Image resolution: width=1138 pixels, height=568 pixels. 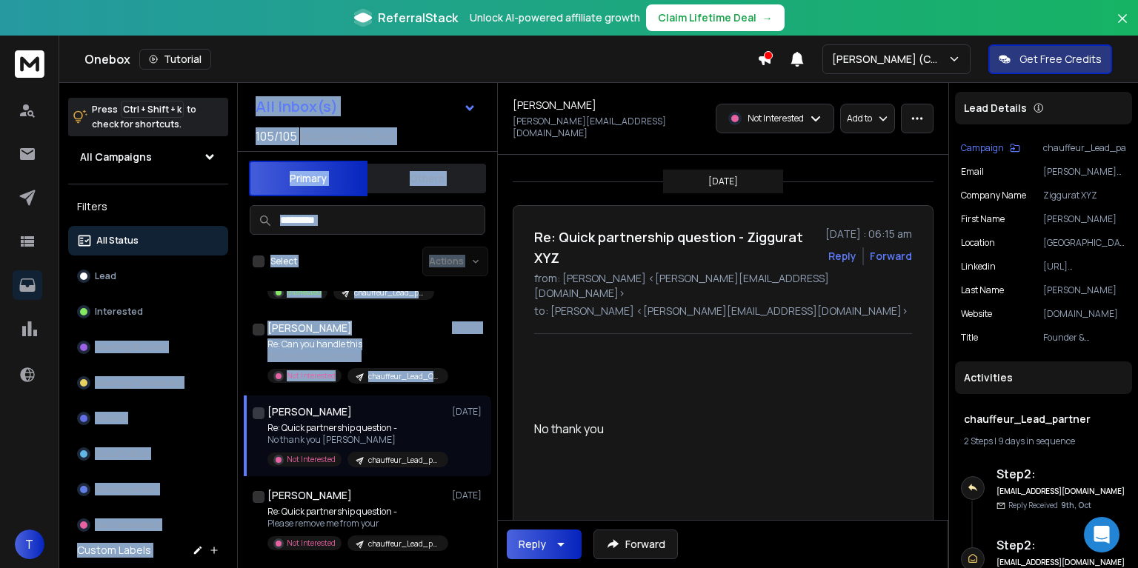 What do you see at coordinates (105, 276) in the screenshot?
I see `p: Lead` at bounding box center [105, 276].